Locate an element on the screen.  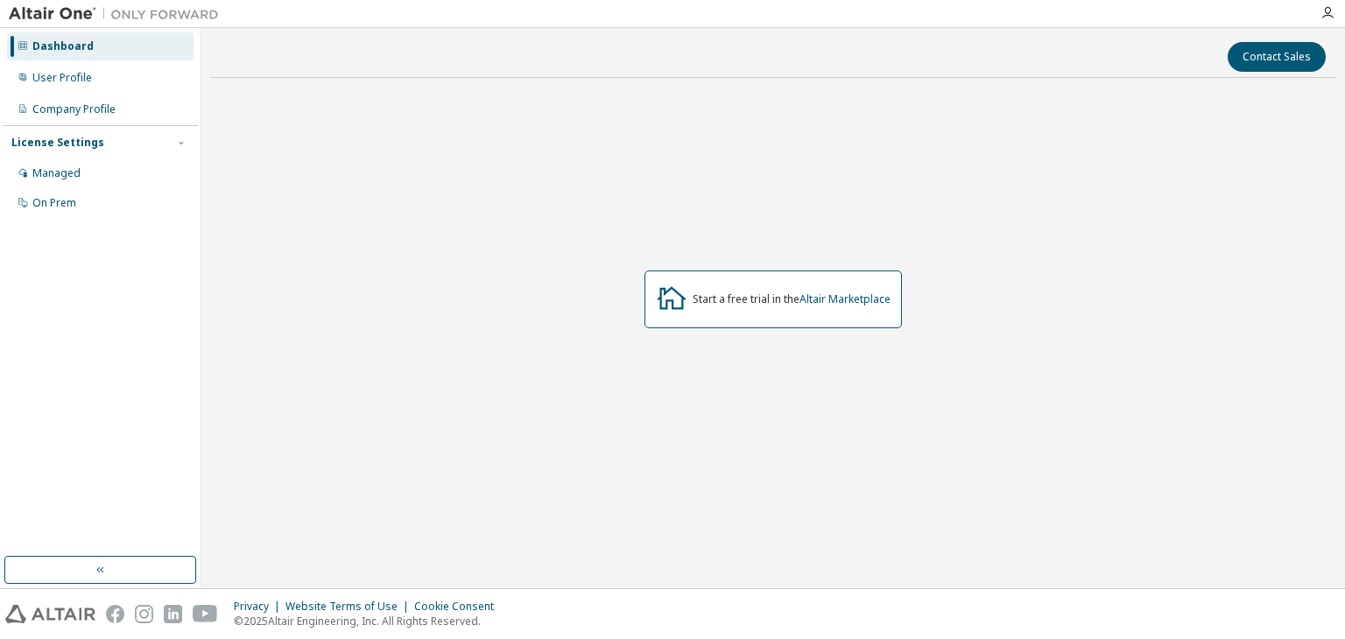
div: Company Profile is located at coordinates (74, 109).